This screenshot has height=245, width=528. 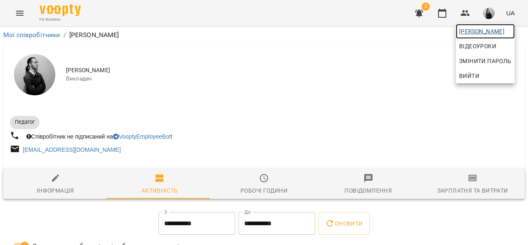 What do you see at coordinates (485, 61) in the screenshot?
I see `a: Змінити пароль` at bounding box center [485, 61].